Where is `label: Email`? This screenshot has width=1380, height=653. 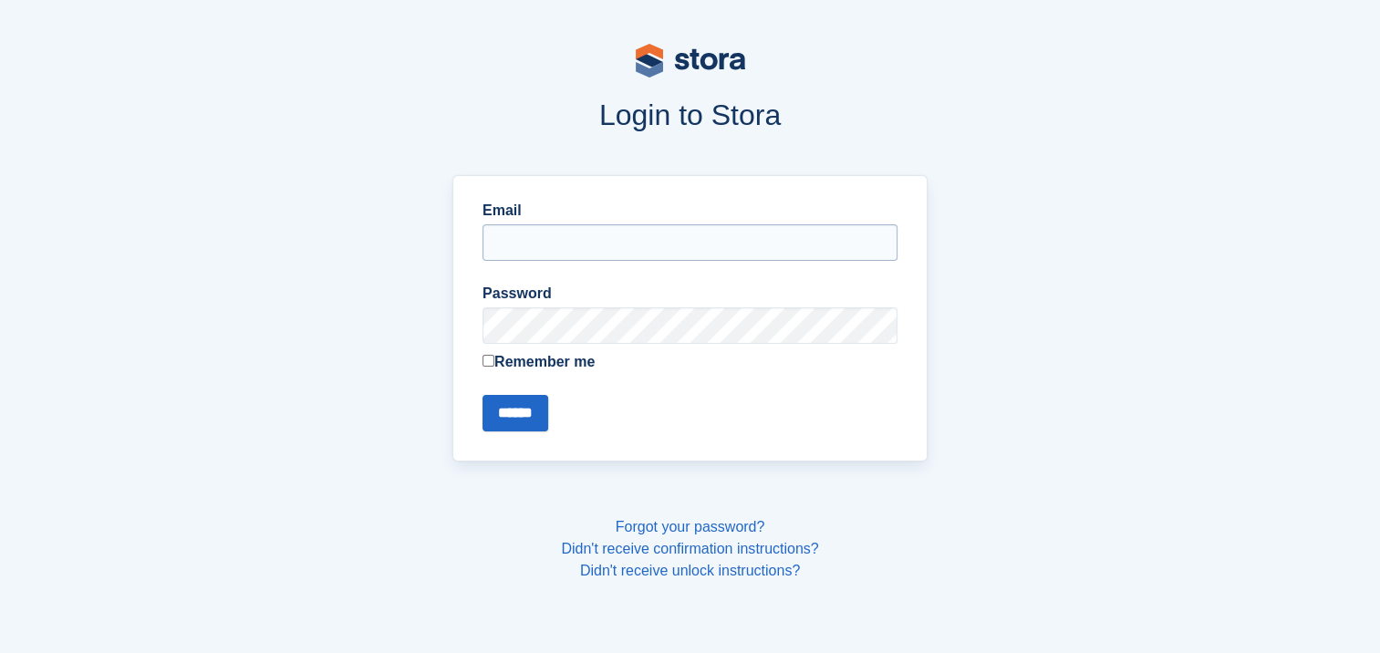 label: Email is located at coordinates (689, 211).